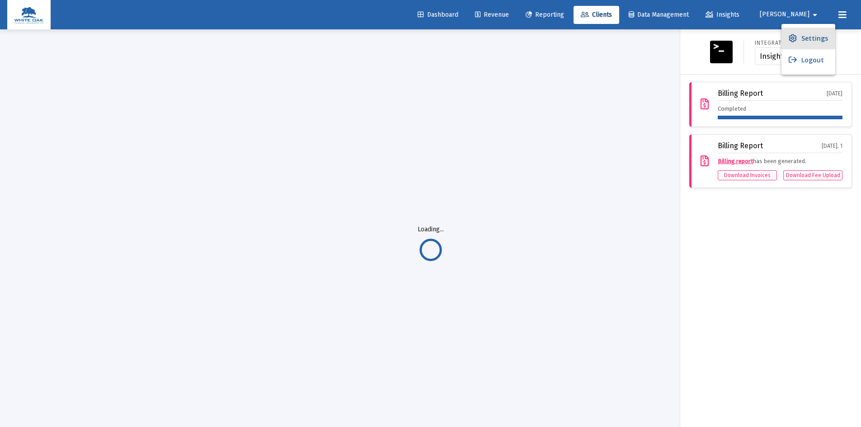 This screenshot has height=427, width=861. Describe the element at coordinates (544, 15) in the screenshot. I see `a: Reporting` at that location.